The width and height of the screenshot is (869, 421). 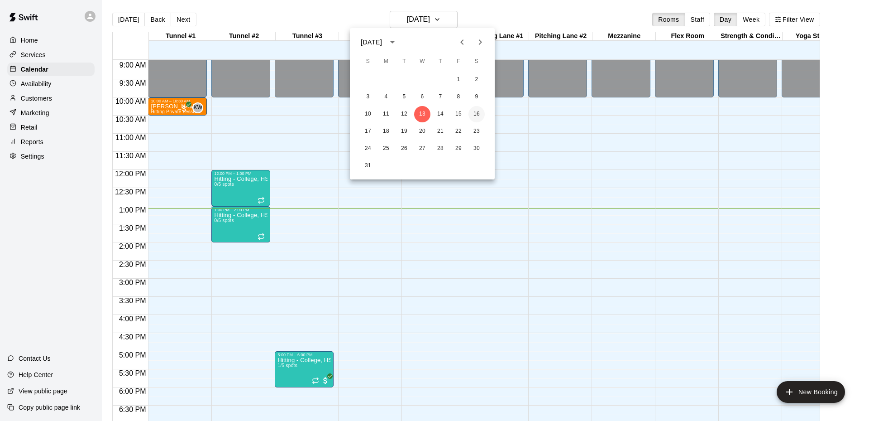 What do you see at coordinates (441, 62) in the screenshot?
I see `span: Thursday` at bounding box center [441, 62].